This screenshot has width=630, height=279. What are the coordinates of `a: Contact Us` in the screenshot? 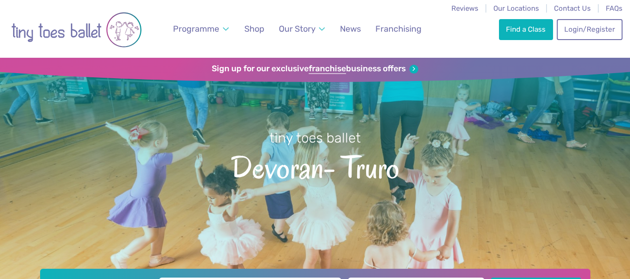 It's located at (572, 8).